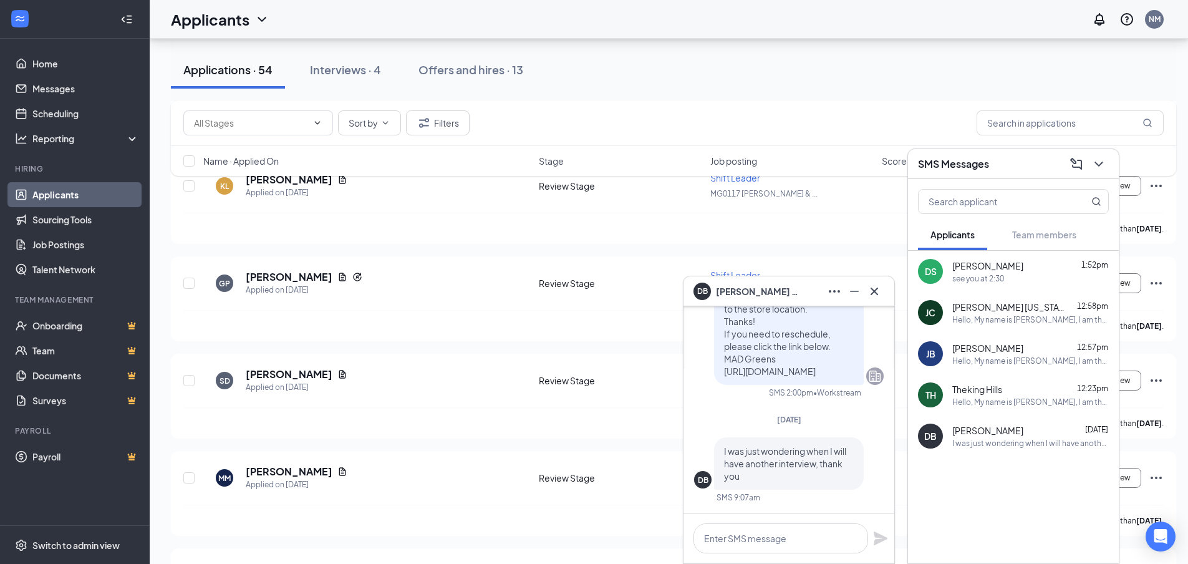 This screenshot has height=564, width=1188. Describe the element at coordinates (1030, 443) in the screenshot. I see `div: I was just wondering when I will have another interview, thank you` at that location.